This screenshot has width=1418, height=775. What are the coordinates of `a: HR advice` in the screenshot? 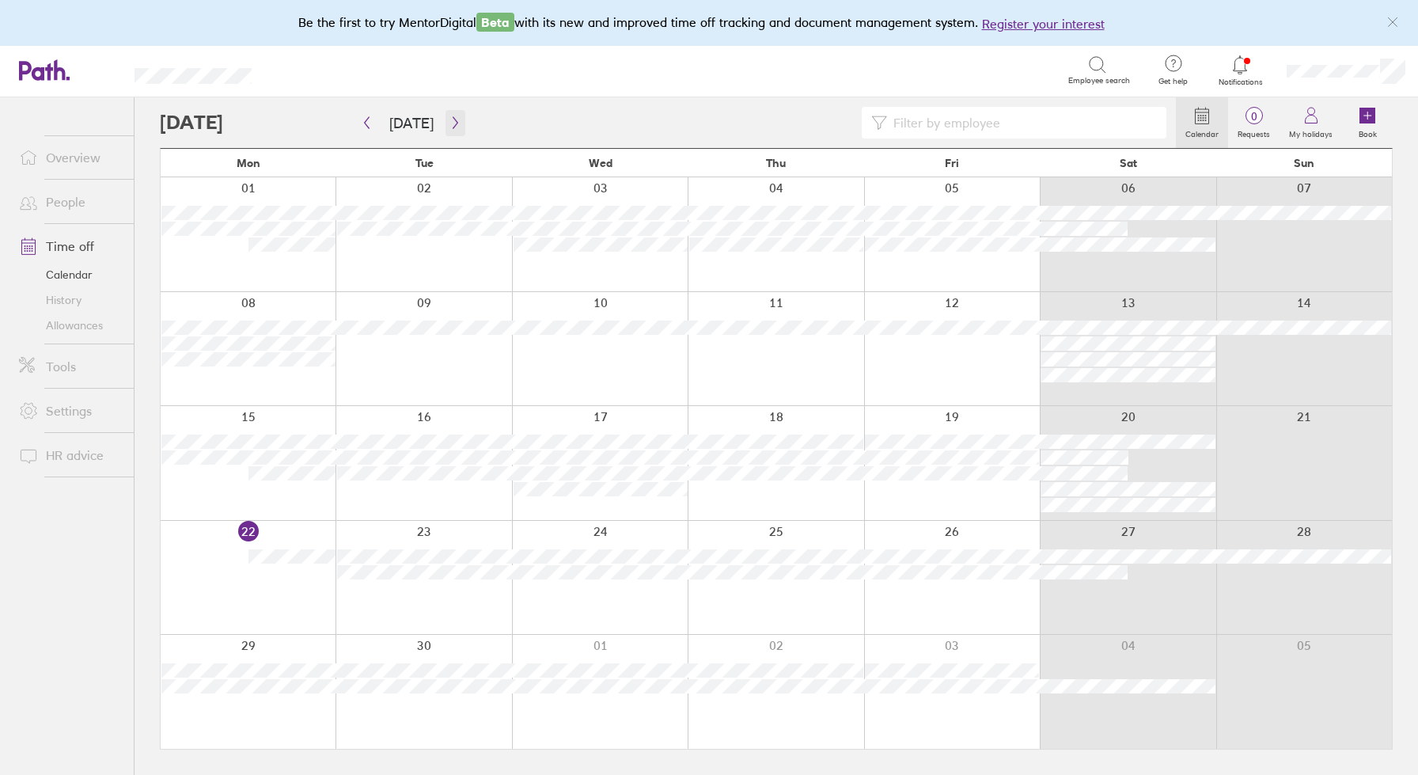 It's located at (70, 455).